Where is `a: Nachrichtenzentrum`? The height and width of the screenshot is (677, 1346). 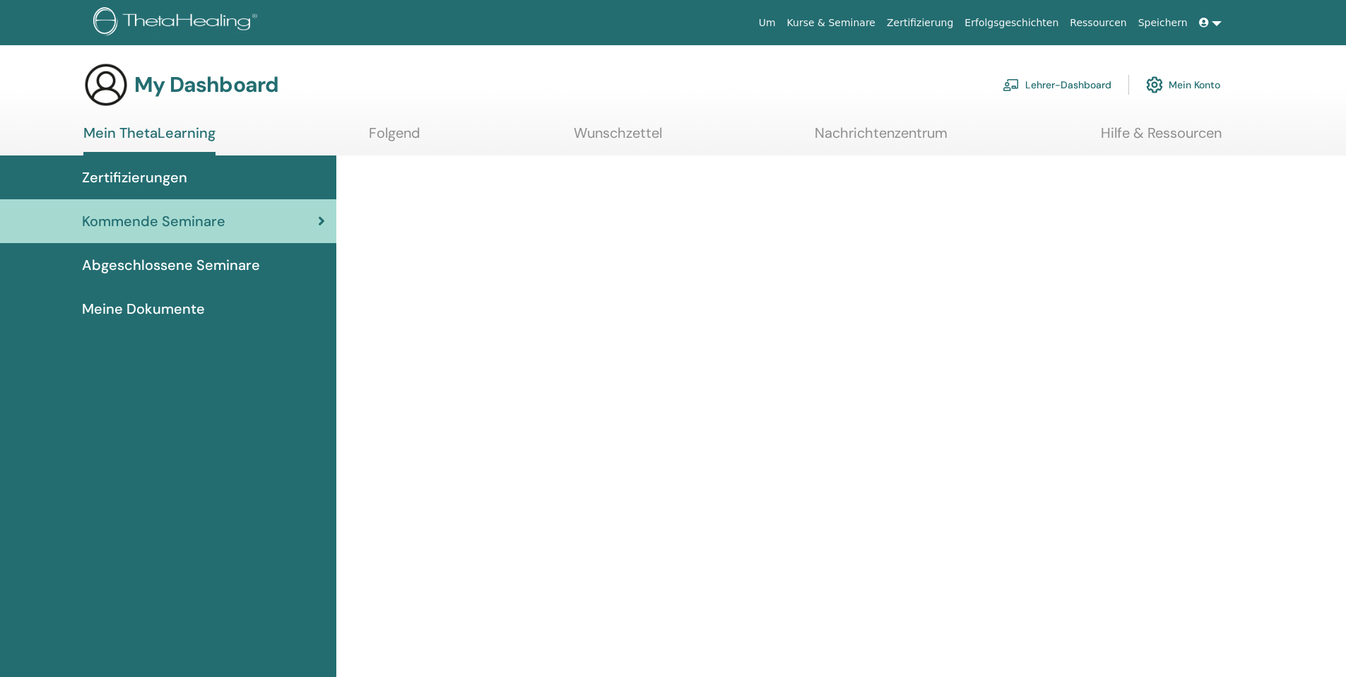 a: Nachrichtenzentrum is located at coordinates (881, 138).